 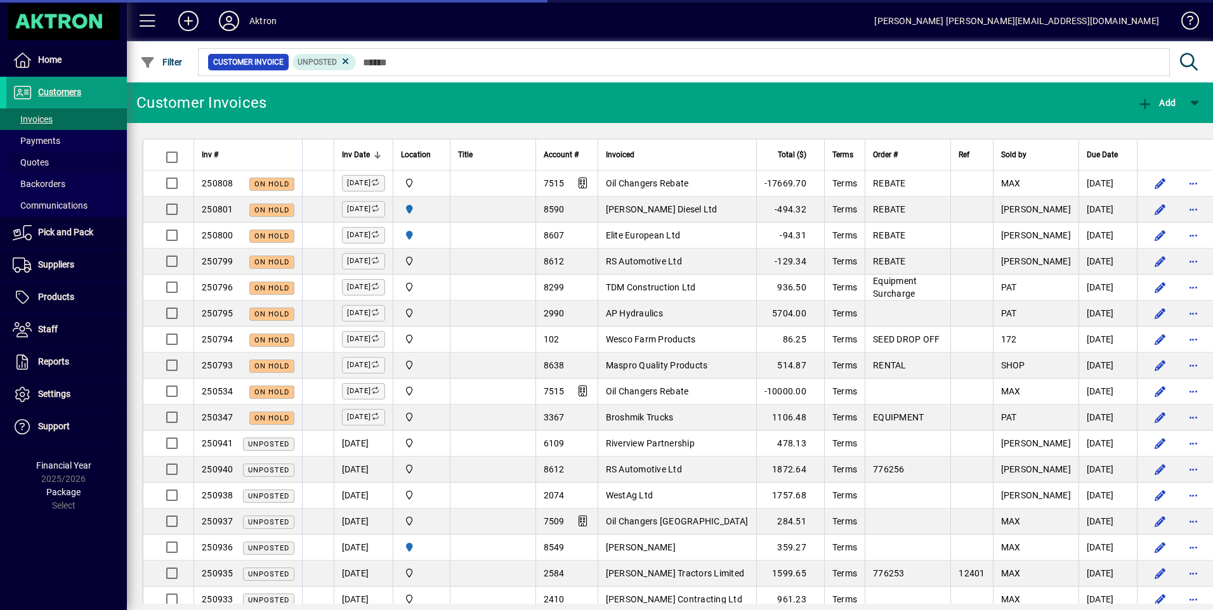 What do you see at coordinates (218, 573) in the screenshot?
I see `span: 250935` at bounding box center [218, 573].